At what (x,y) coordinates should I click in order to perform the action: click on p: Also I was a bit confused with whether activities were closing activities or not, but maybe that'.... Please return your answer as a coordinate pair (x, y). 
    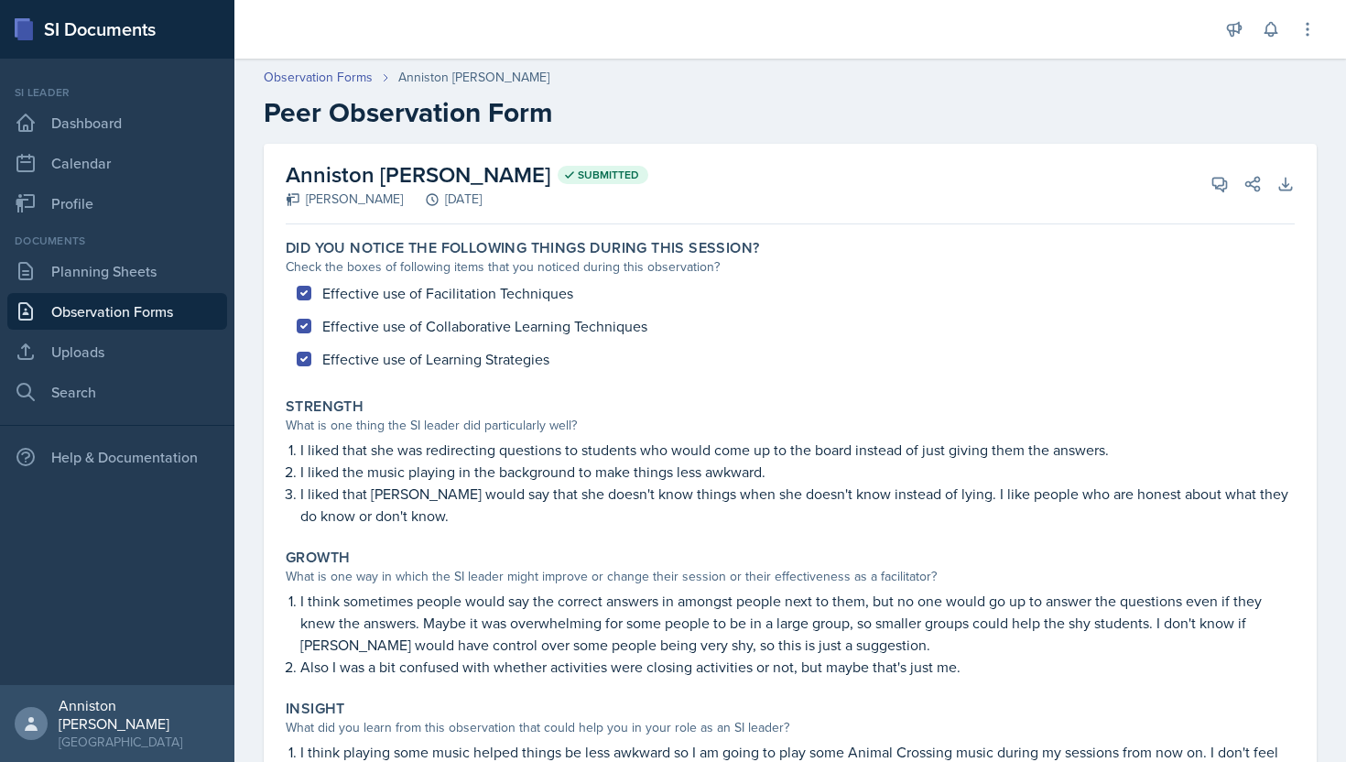
    Looking at the image, I should click on (798, 667).